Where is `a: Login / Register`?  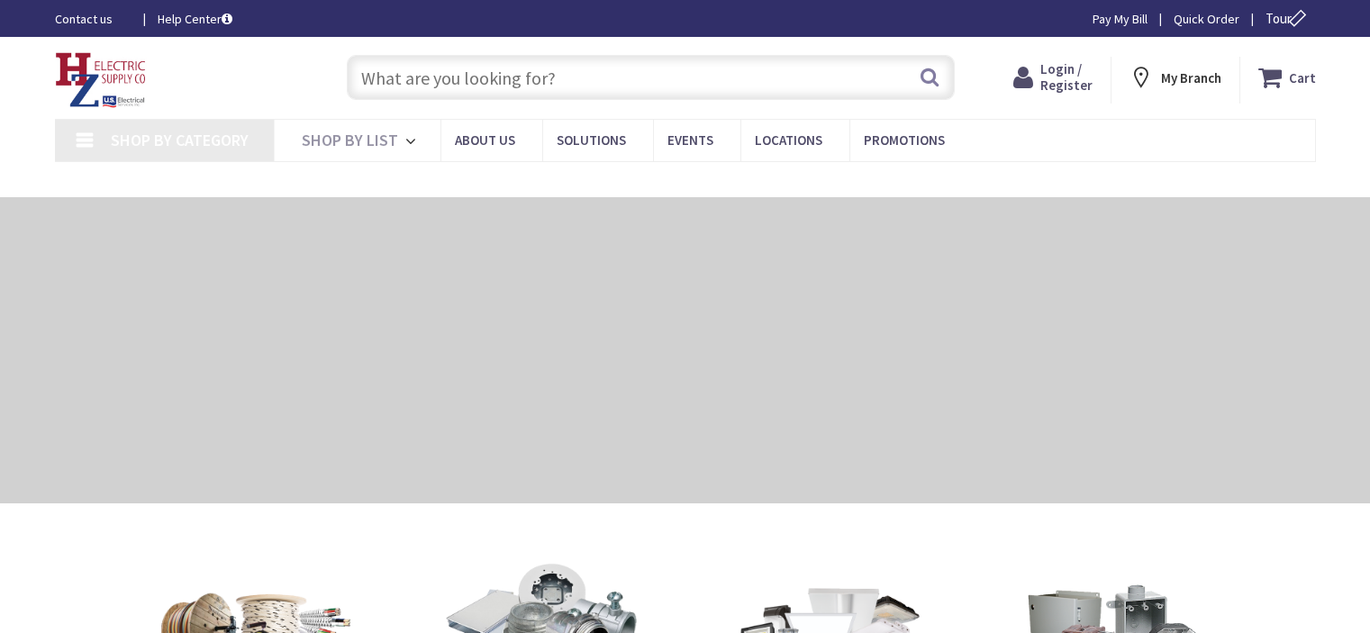
a: Login / Register is located at coordinates (1053, 77).